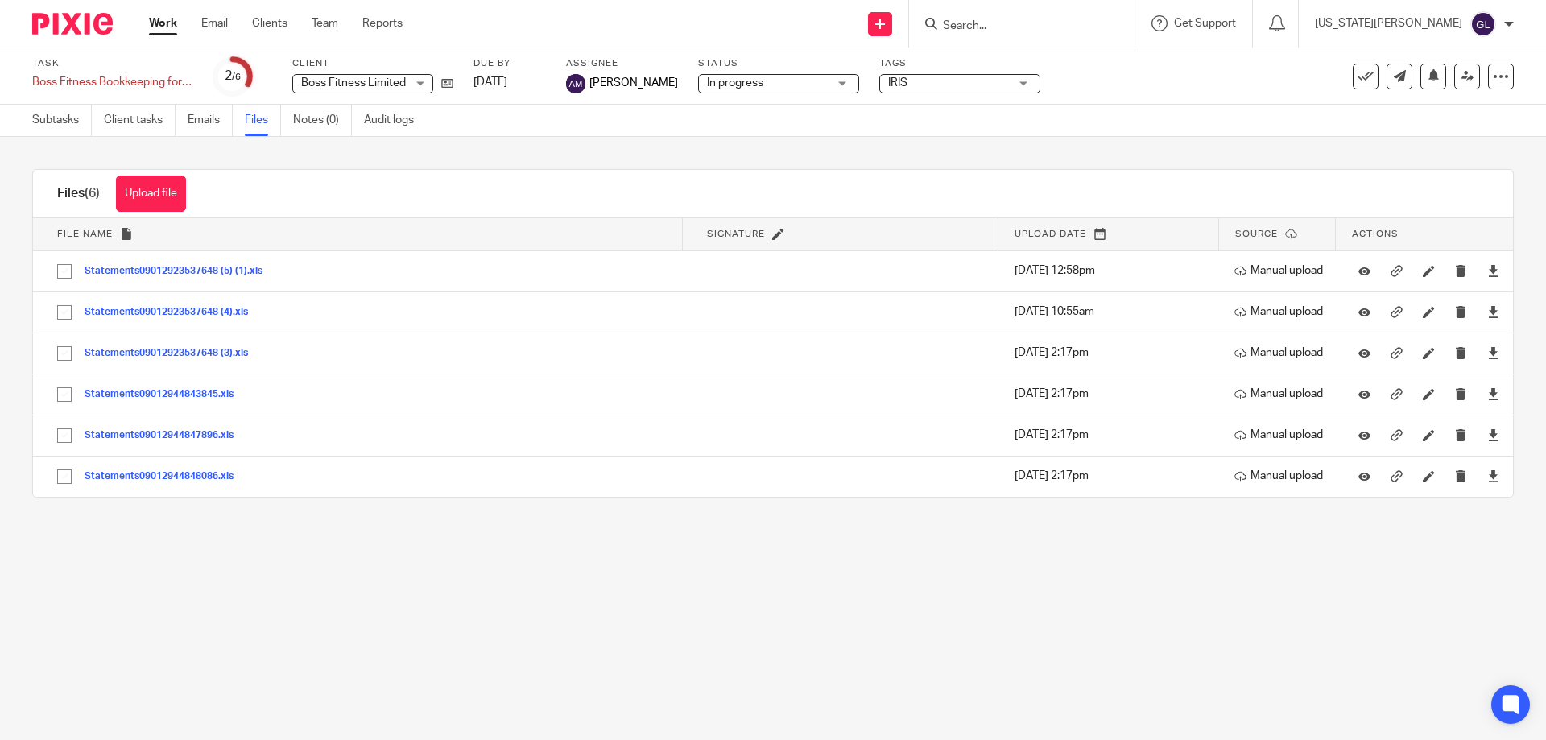 The width and height of the screenshot is (1546, 740). Describe the element at coordinates (353, 83) in the screenshot. I see `span: Boss Fitness Limited` at that location.